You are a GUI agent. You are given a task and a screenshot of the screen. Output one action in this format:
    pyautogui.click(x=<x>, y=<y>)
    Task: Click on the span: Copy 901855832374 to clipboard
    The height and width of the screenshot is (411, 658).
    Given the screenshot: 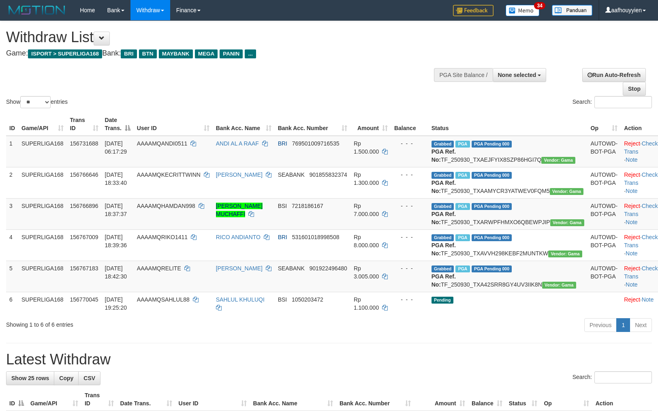 What is the action you would take?
    pyautogui.click(x=328, y=175)
    